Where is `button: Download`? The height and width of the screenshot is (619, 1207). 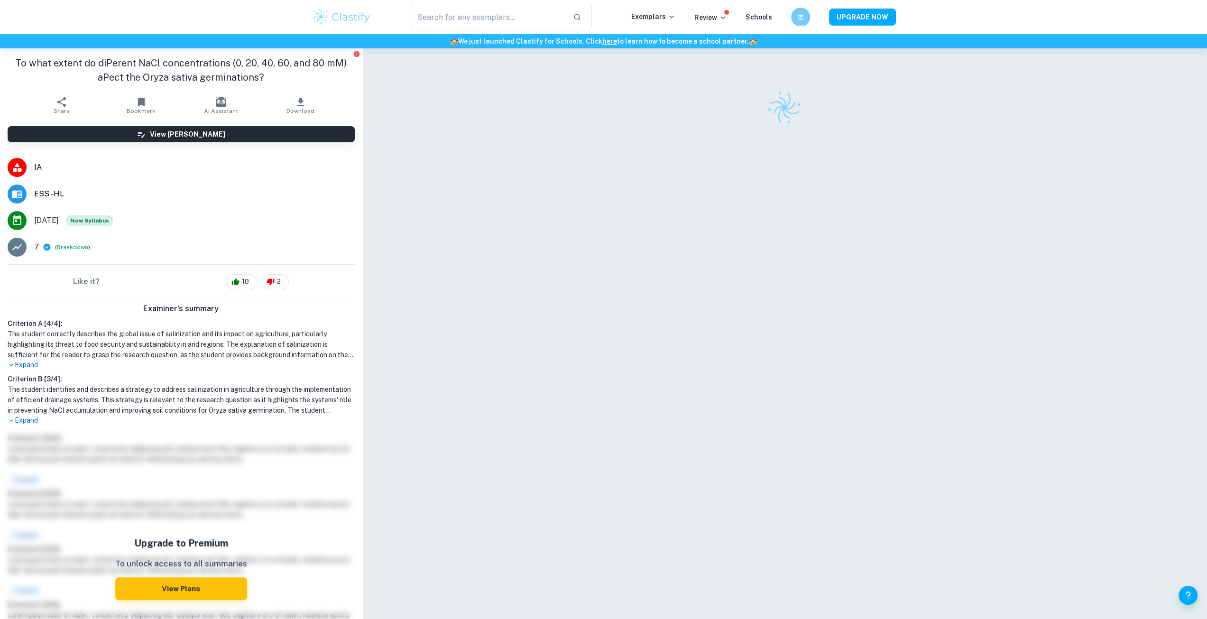 button: Download is located at coordinates (301, 105).